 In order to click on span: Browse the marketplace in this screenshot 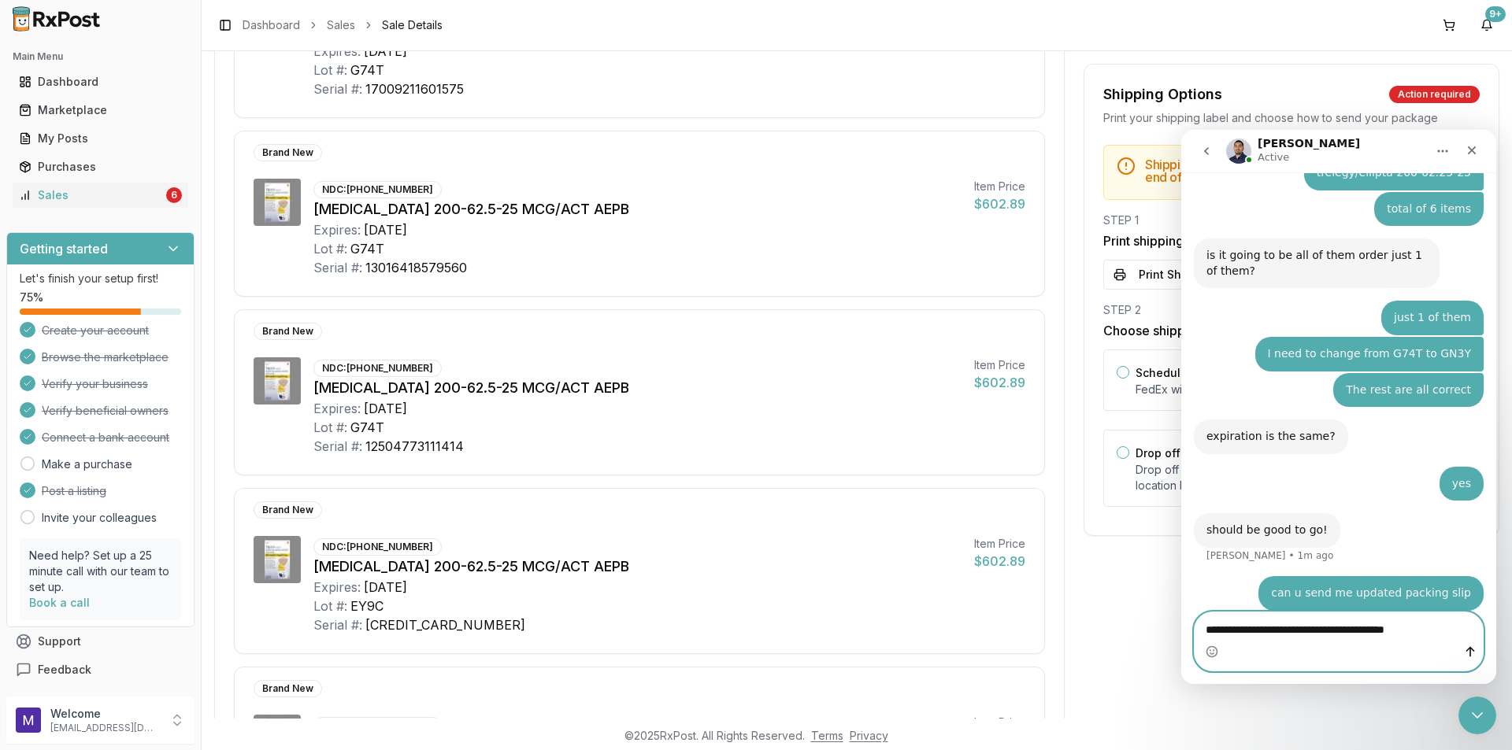, I will do `click(105, 357)`.